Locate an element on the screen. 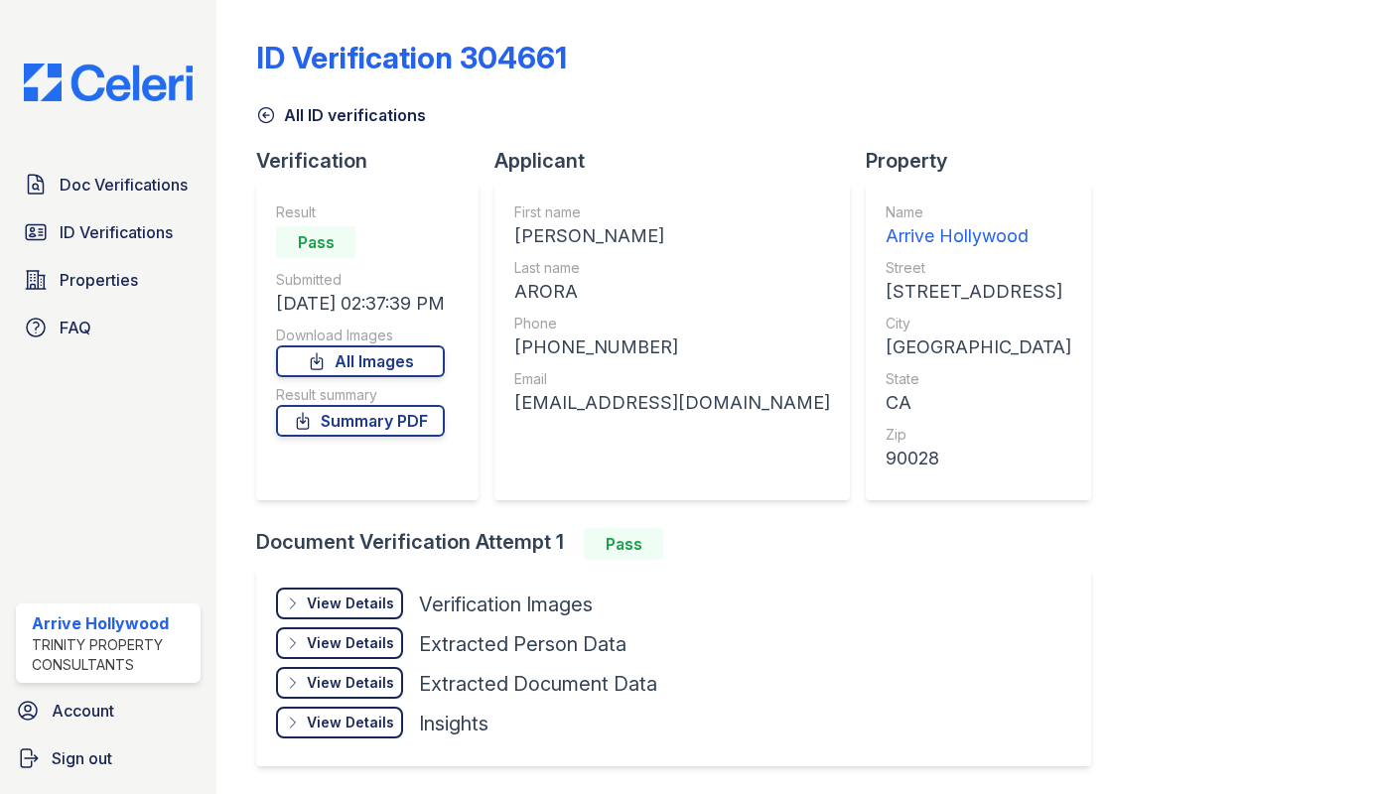 The image size is (1385, 794). a: Properties is located at coordinates (108, 280).